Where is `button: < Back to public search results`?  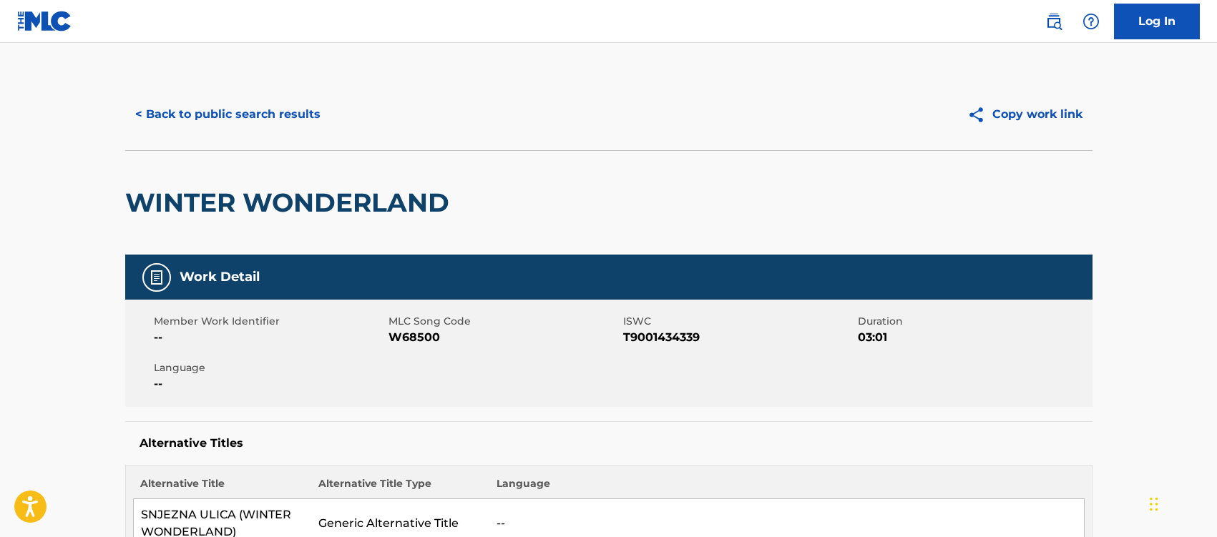 button: < Back to public search results is located at coordinates (228, 114).